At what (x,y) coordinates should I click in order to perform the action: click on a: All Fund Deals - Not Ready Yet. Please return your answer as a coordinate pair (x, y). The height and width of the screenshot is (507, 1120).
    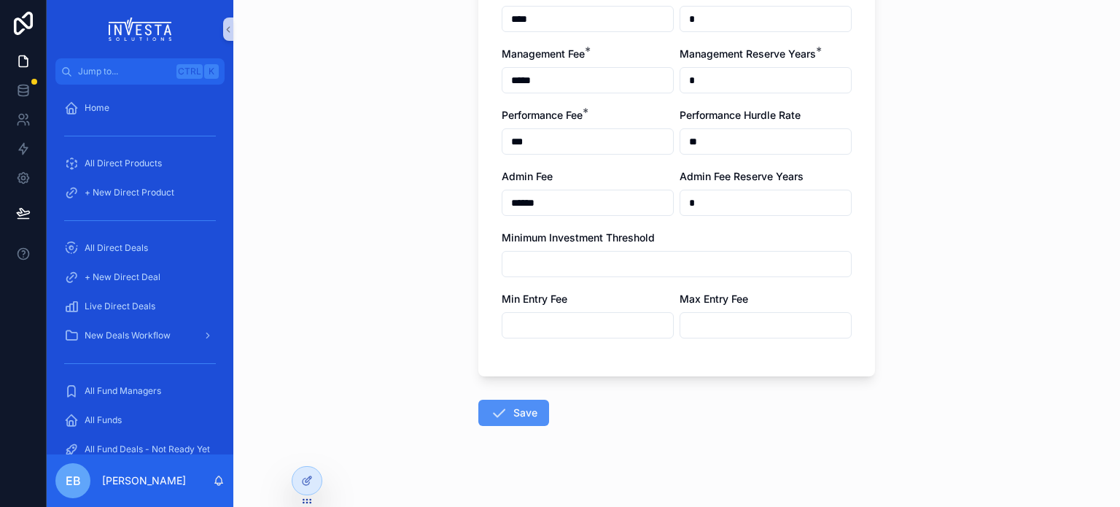
    Looking at the image, I should click on (140, 449).